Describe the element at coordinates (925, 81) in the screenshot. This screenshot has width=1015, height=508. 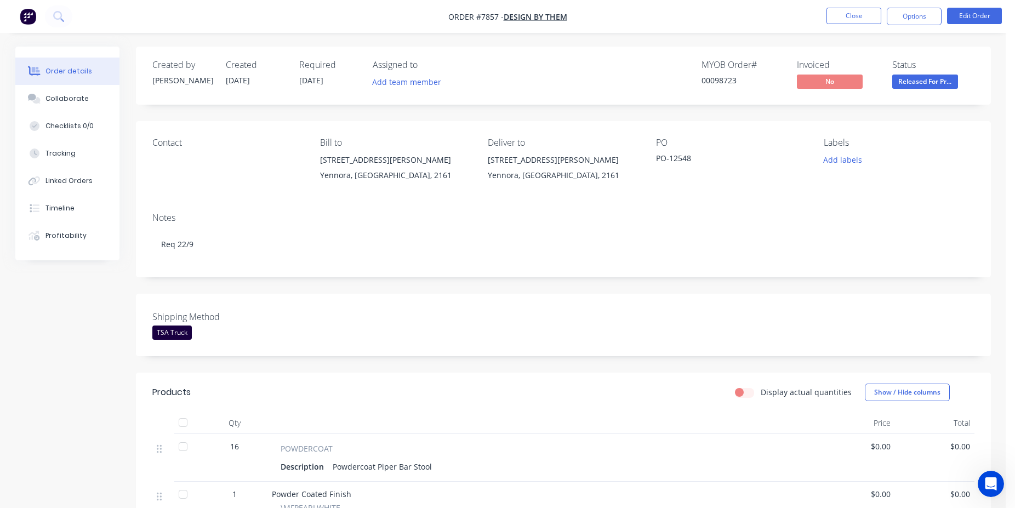
I see `span: Released For Pr...` at that location.